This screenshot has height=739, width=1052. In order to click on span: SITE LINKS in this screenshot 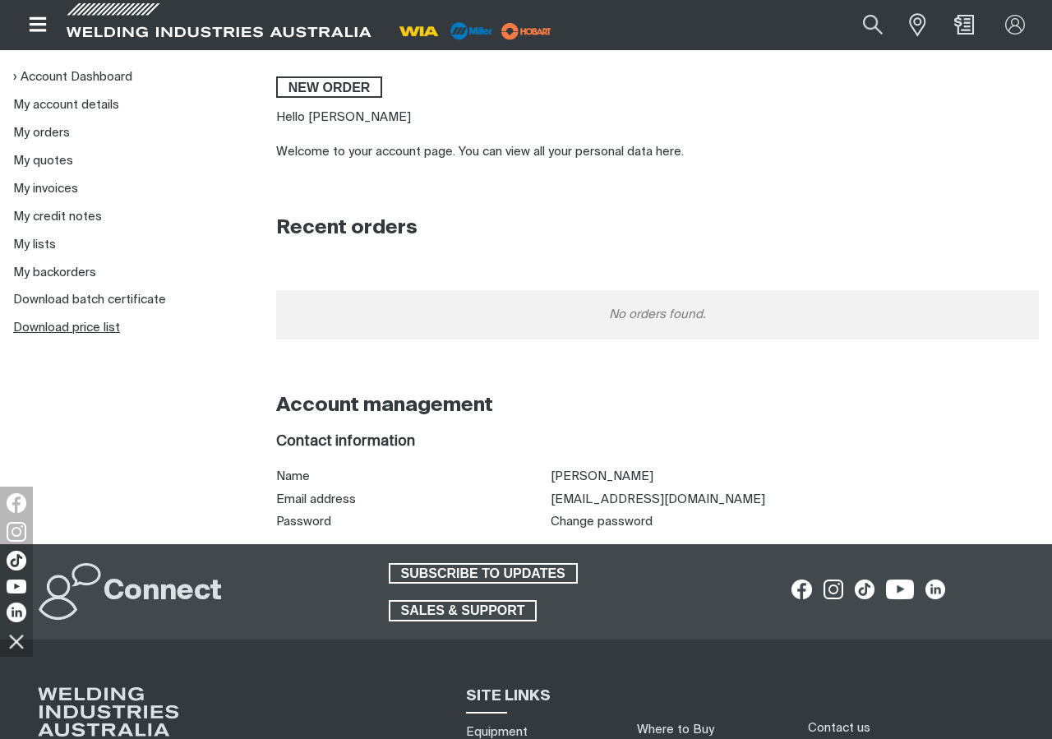, I will do `click(508, 696)`.